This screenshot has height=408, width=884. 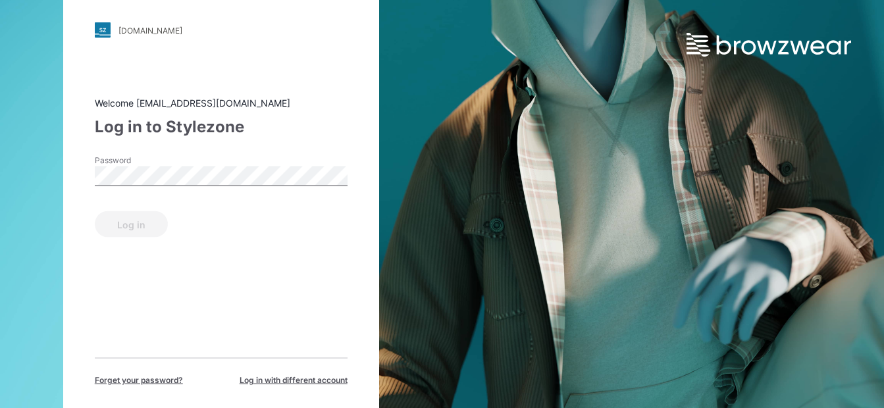 I want to click on span: Log in with different account, so click(x=294, y=380).